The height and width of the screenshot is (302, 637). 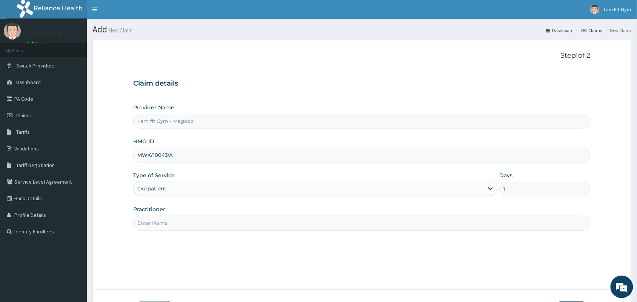 I want to click on a: Dashboard, so click(x=560, y=30).